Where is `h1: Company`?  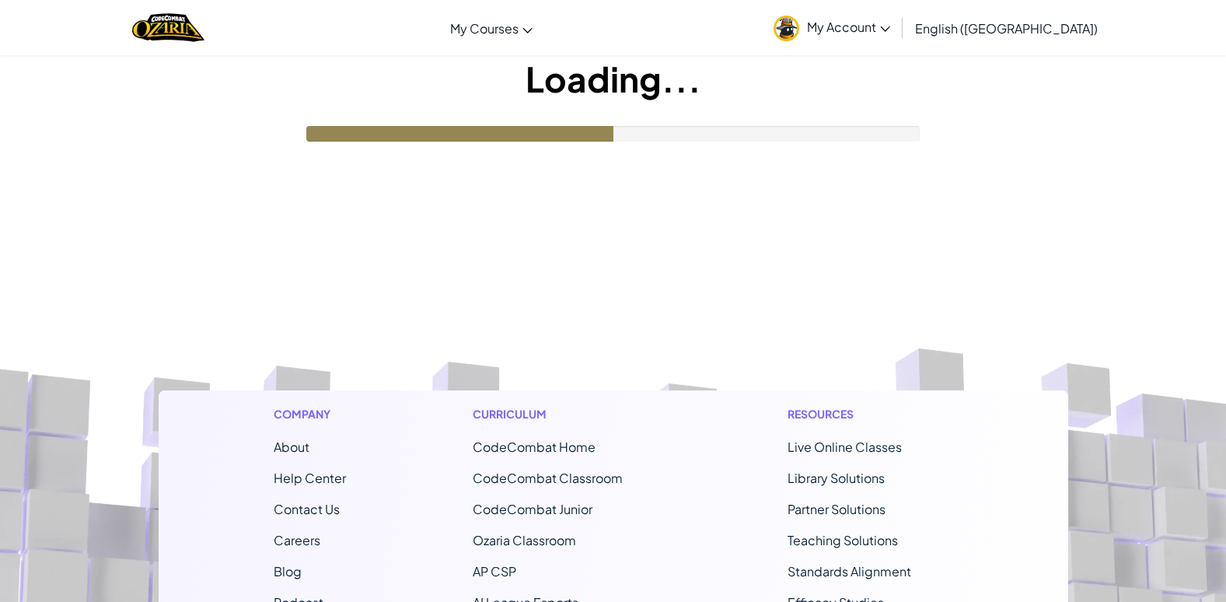
h1: Company is located at coordinates (309, 414).